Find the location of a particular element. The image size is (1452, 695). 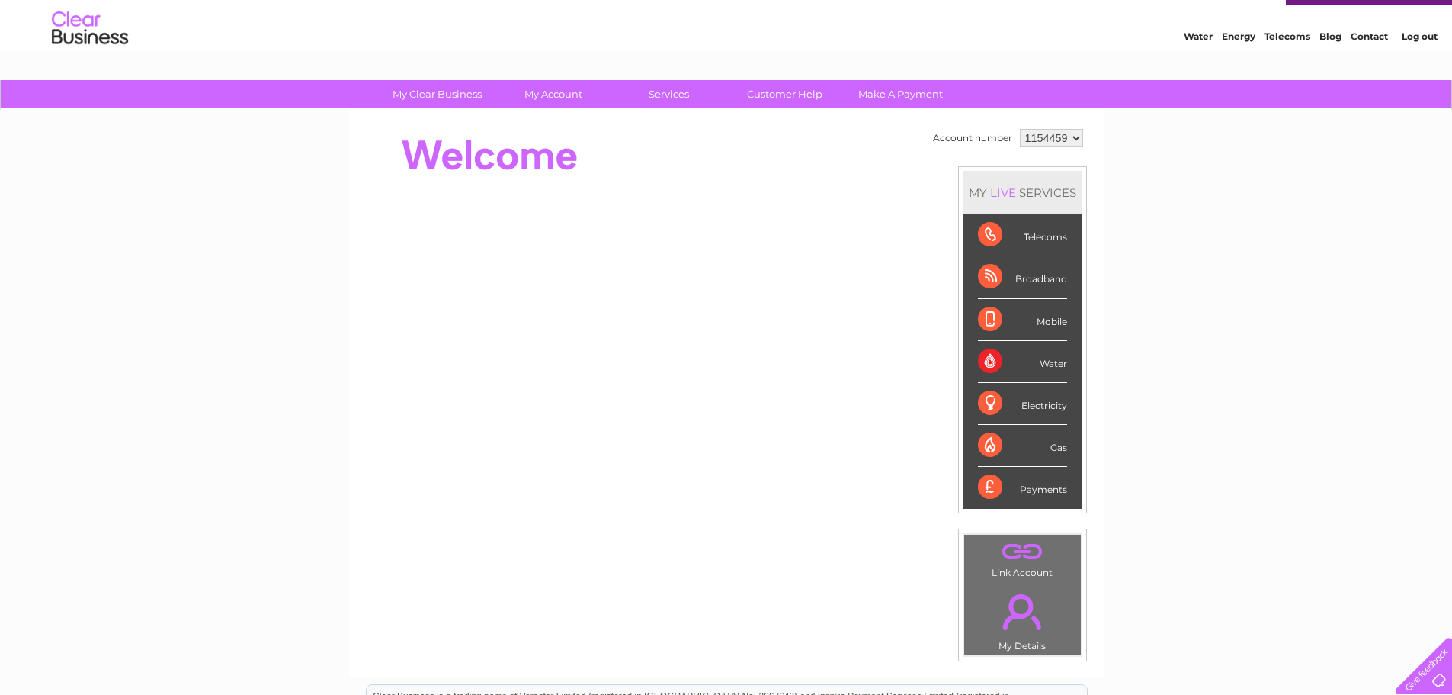

span: 0333 014 3131 is located at coordinates (1218, 17).